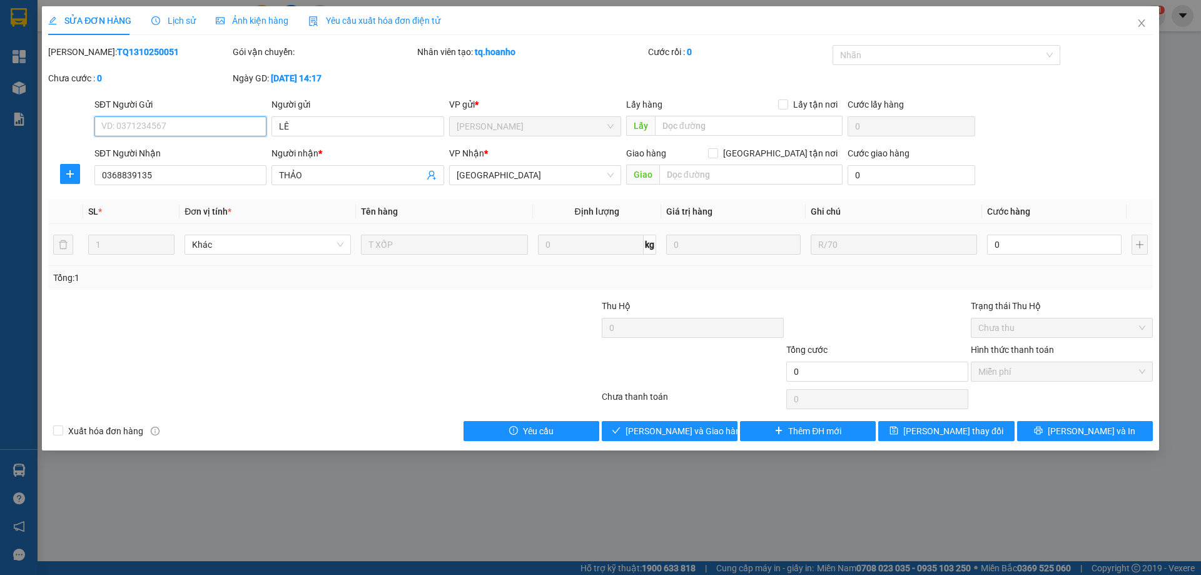 Image resolution: width=1201 pixels, height=575 pixels. What do you see at coordinates (642, 175) in the screenshot?
I see `span: Giao` at bounding box center [642, 175].